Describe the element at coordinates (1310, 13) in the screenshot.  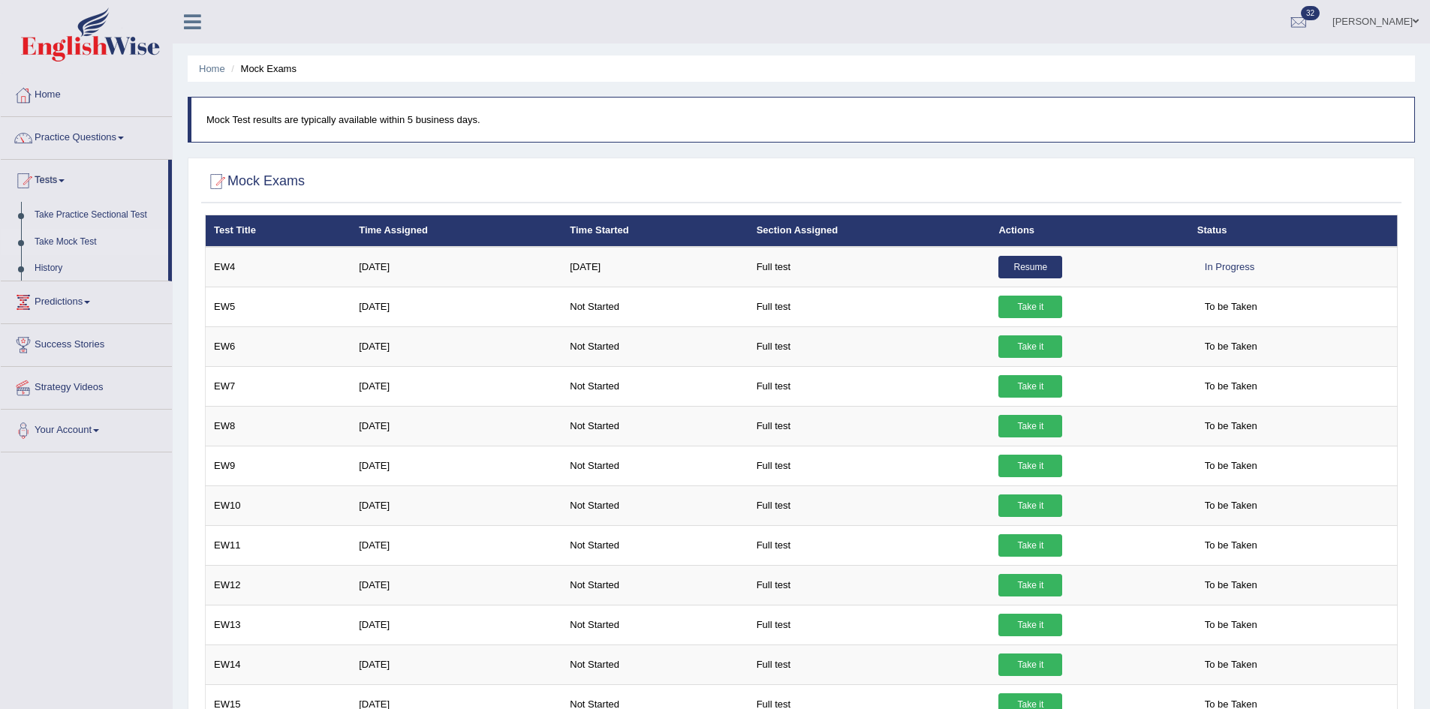
I see `span: 32` at that location.